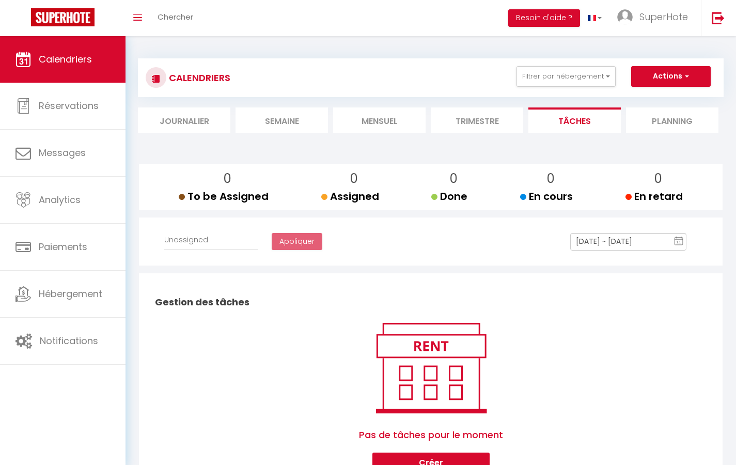 The width and height of the screenshot is (736, 465). I want to click on button: Ouvrir le widget de chat LiveChat, so click(24, 20).